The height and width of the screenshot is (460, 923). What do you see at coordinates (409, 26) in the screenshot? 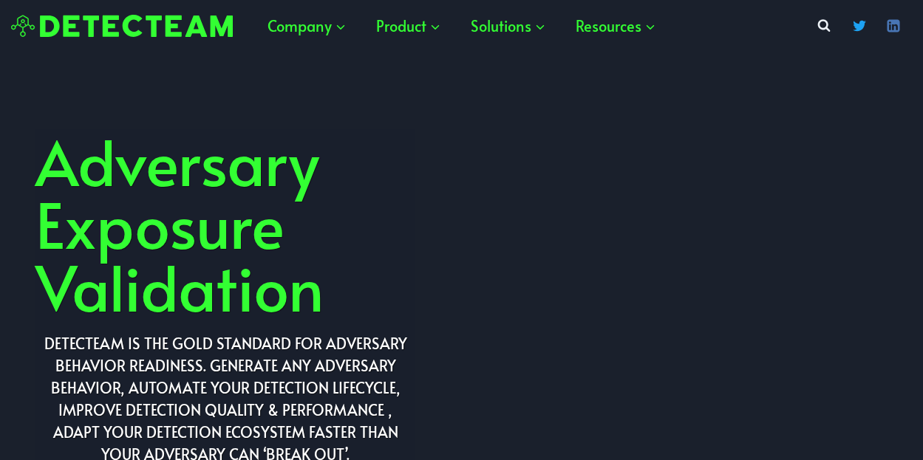
I see `a: Product` at bounding box center [409, 26].